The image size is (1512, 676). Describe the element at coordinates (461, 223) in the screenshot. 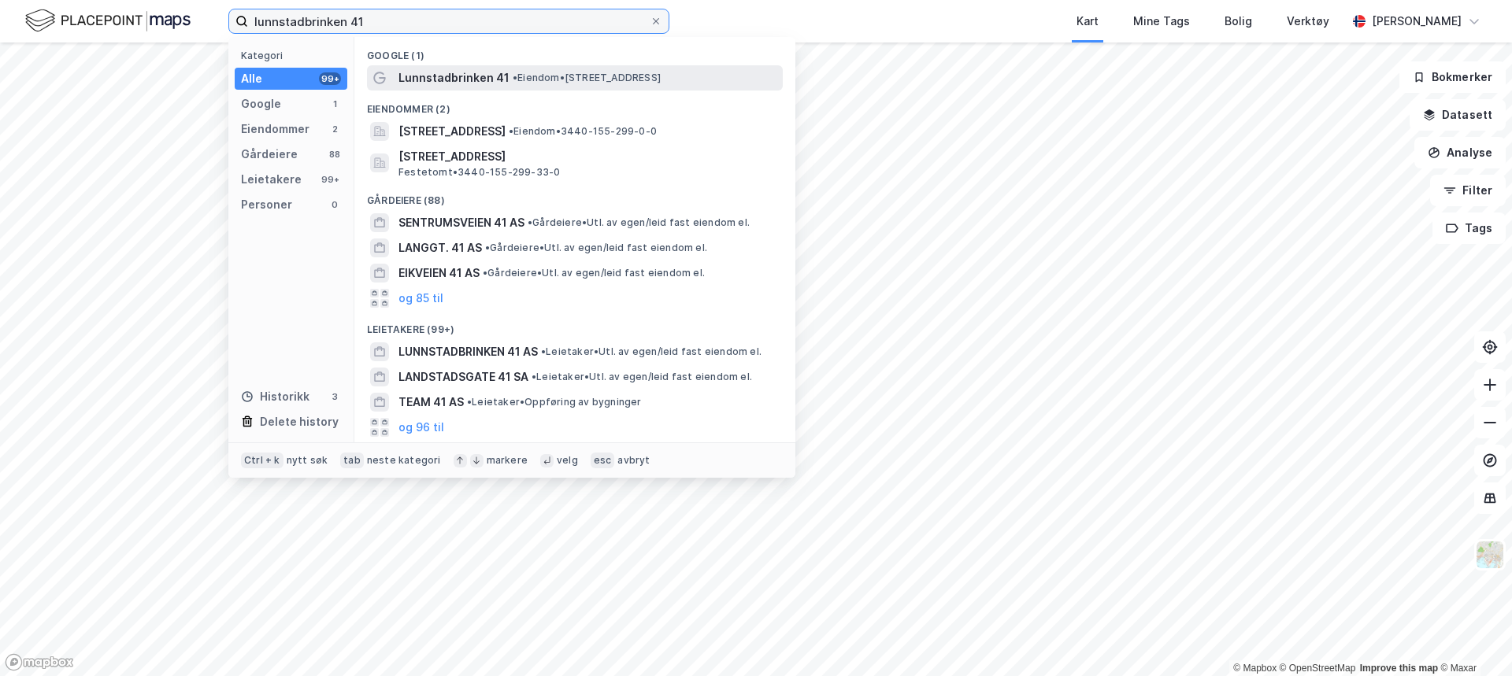

I see `span: SENTRUMSVEIEN 41 AS` at that location.